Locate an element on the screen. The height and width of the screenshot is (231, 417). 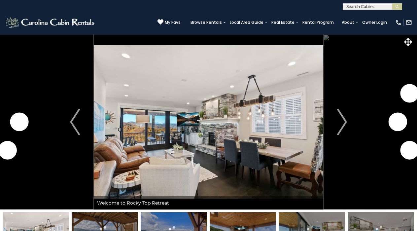
button: Next is located at coordinates (342, 122).